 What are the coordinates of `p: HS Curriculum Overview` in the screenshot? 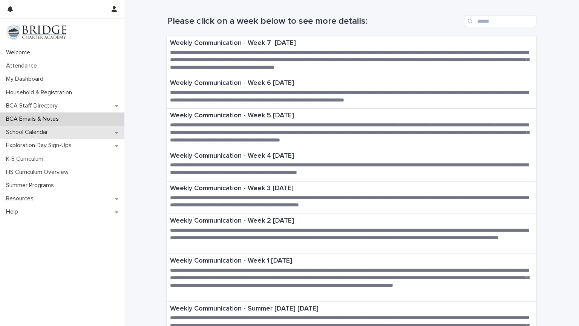 It's located at (39, 172).